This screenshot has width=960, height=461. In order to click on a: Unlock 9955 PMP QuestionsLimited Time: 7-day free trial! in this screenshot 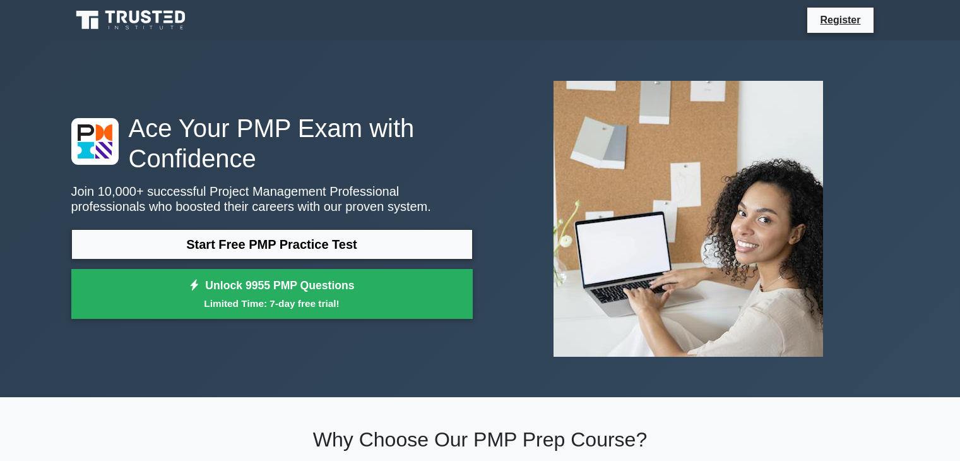, I will do `click(272, 294)`.